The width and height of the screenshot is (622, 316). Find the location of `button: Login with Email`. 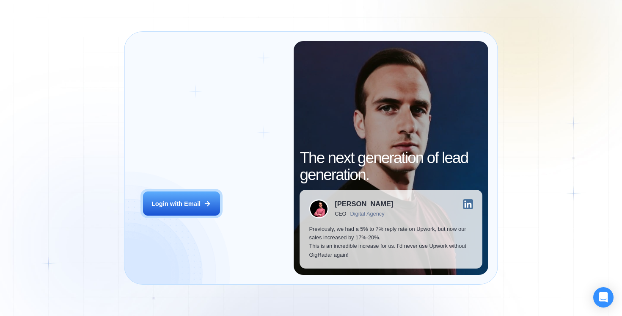

button: Login with Email is located at coordinates (182, 203).